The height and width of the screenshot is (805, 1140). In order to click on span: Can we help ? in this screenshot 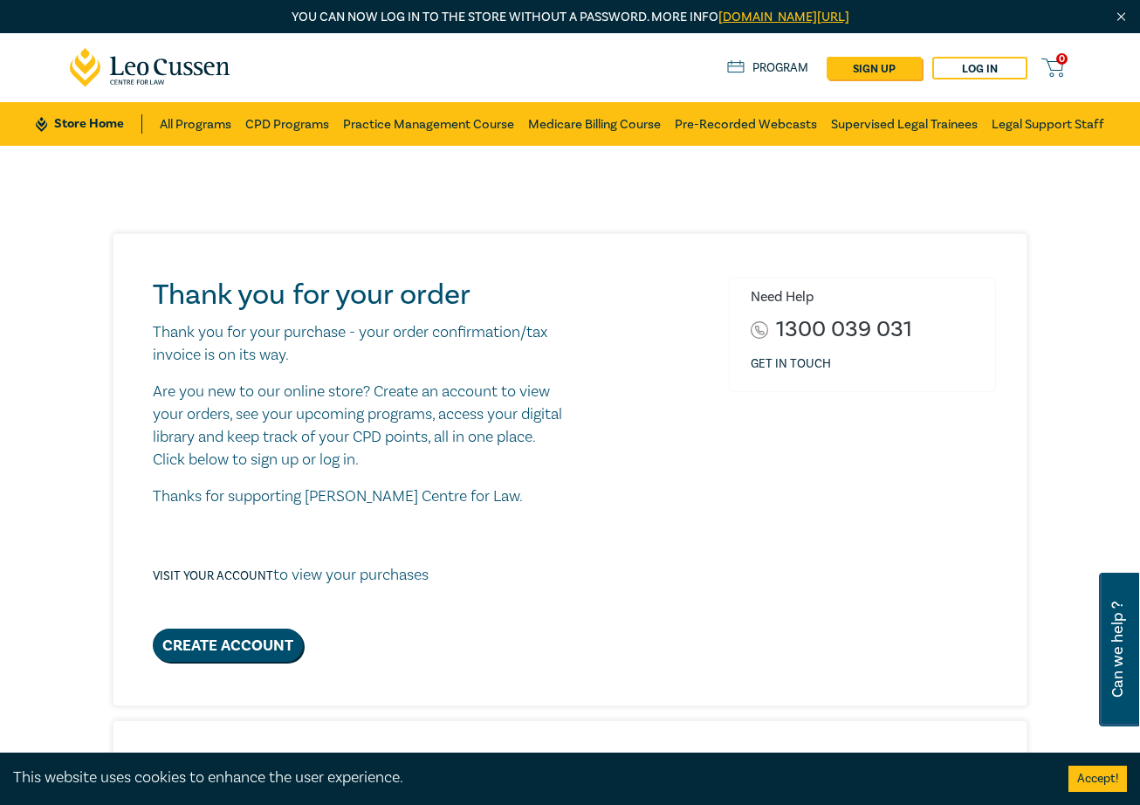, I will do `click(1117, 649)`.